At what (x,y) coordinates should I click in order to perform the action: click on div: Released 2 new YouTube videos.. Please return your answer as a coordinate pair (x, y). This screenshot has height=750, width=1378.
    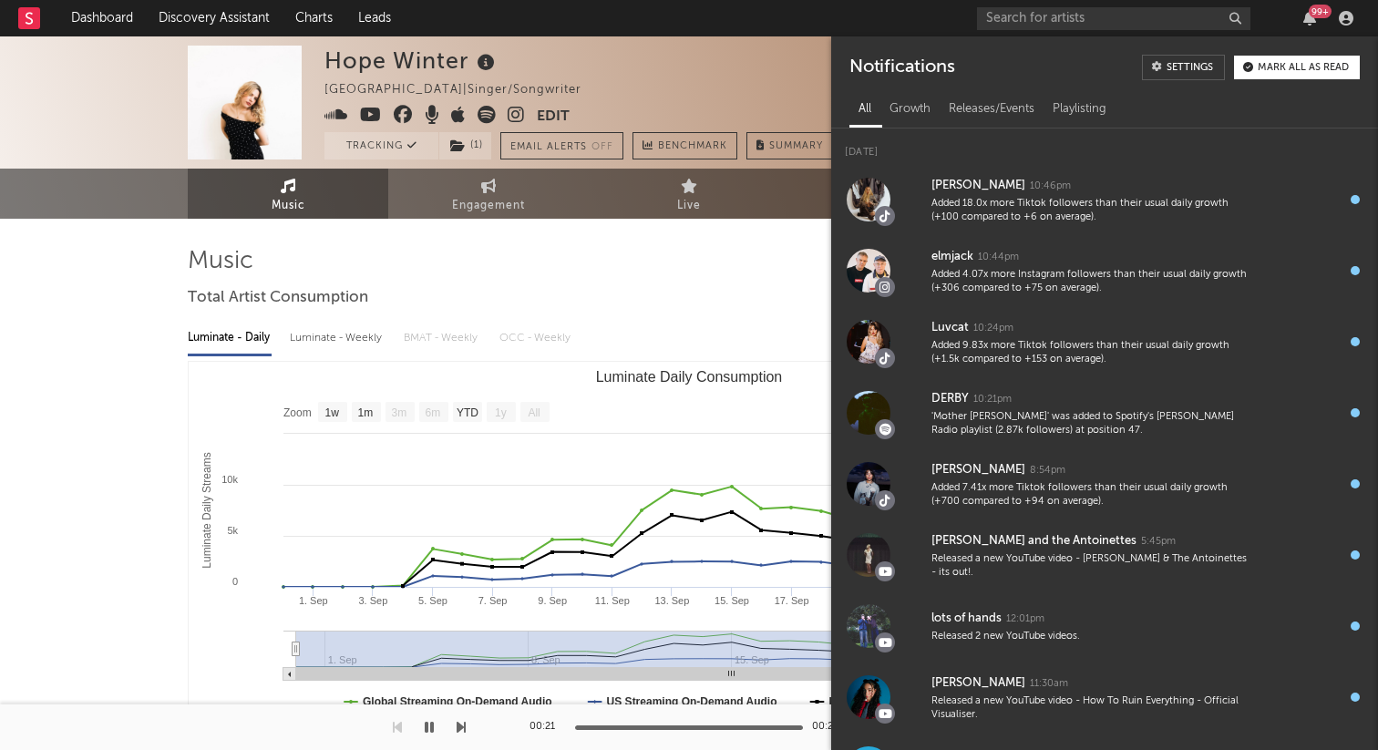
    Looking at the image, I should click on (1092, 636).